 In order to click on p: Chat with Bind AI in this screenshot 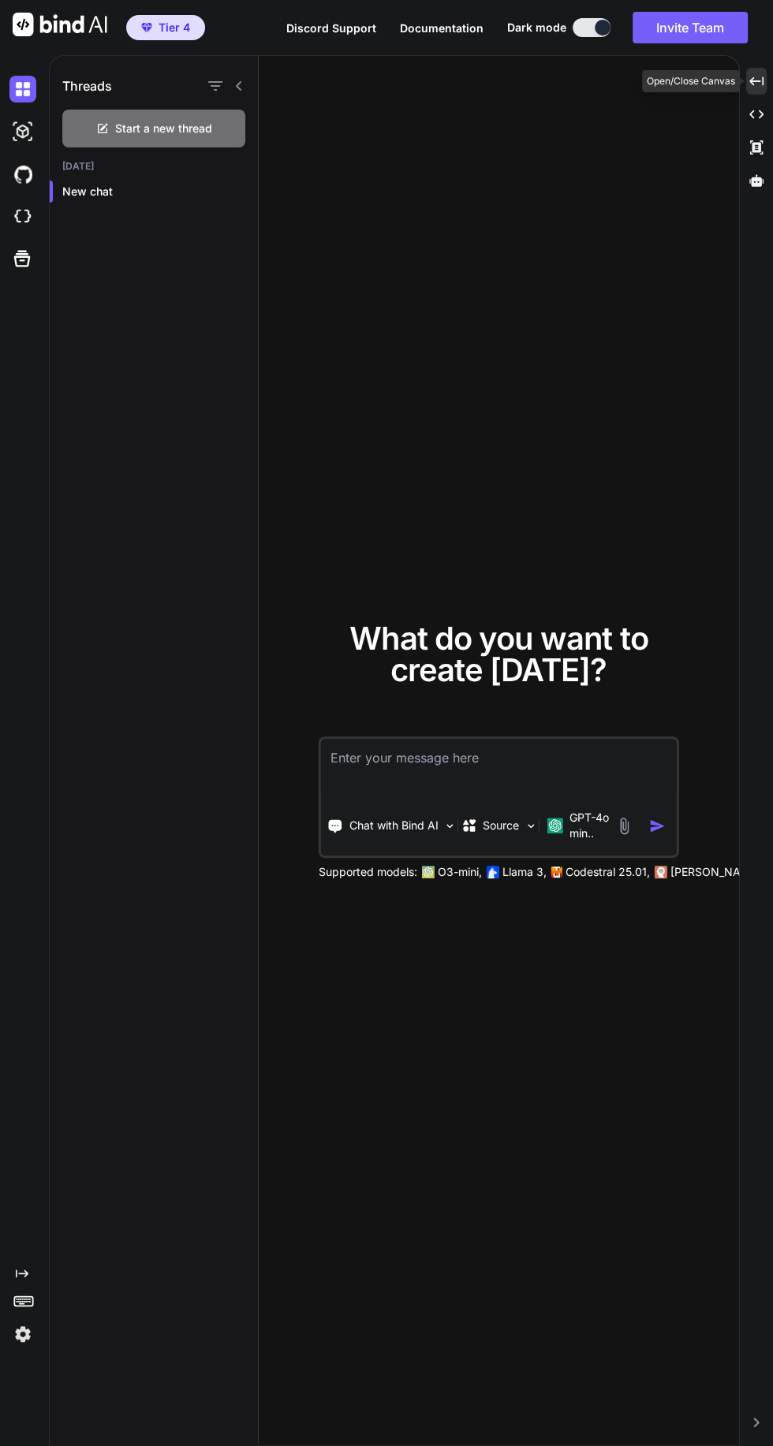, I will do `click(393, 825)`.